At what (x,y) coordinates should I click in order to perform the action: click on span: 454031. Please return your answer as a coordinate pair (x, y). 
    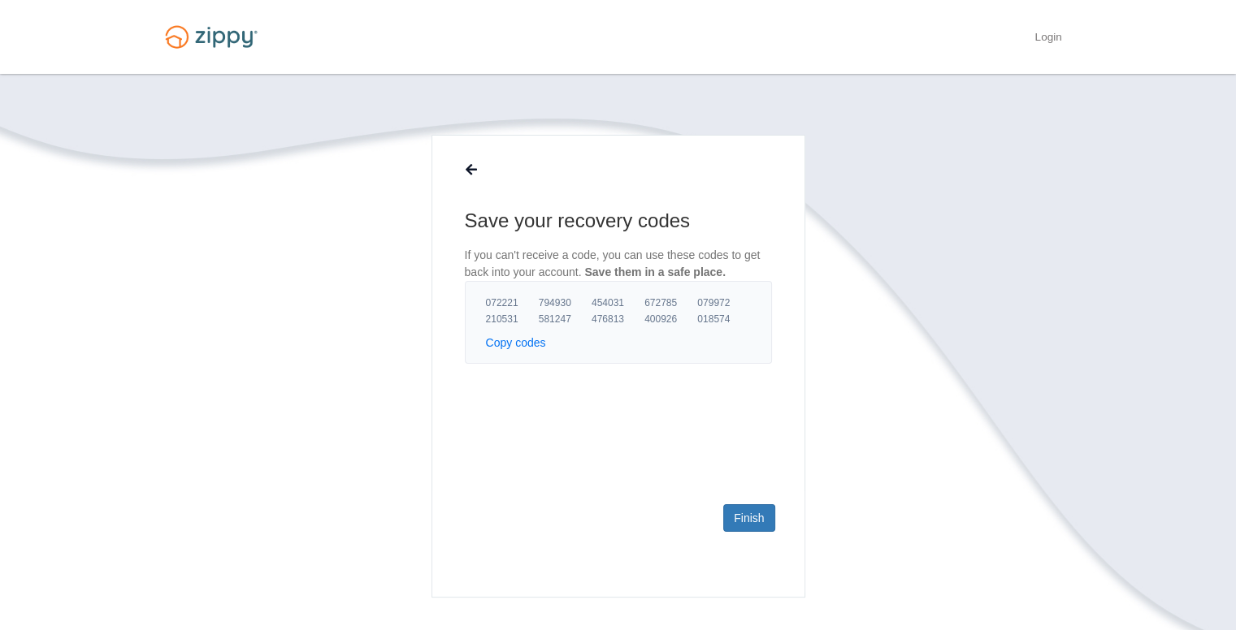
    Looking at the image, I should click on (617, 303).